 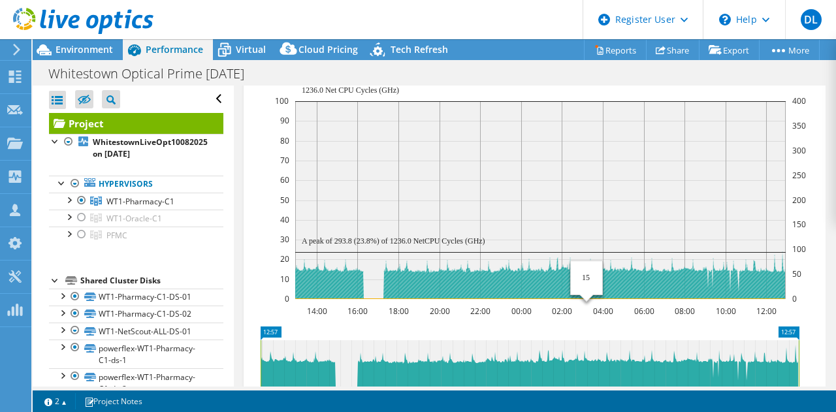 I want to click on text: 20, so click(x=285, y=259).